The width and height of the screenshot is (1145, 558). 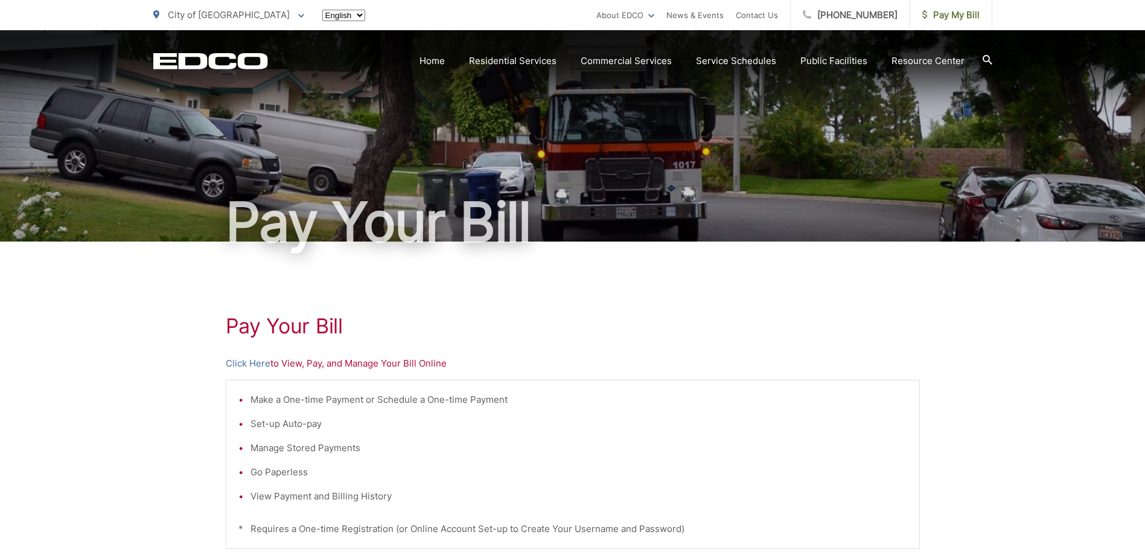 What do you see at coordinates (579, 496) in the screenshot?
I see `li: View Payment and Billing History` at bounding box center [579, 496].